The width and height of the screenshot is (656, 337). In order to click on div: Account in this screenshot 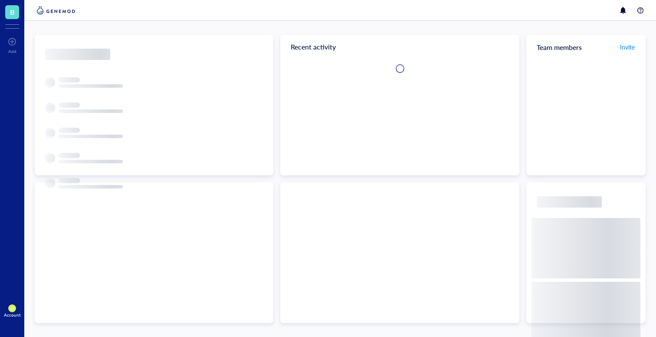, I will do `click(12, 315)`.